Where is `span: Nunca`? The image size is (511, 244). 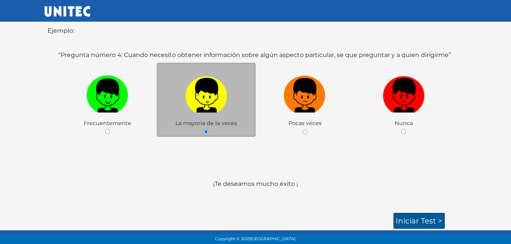
span: Nunca is located at coordinates (404, 123).